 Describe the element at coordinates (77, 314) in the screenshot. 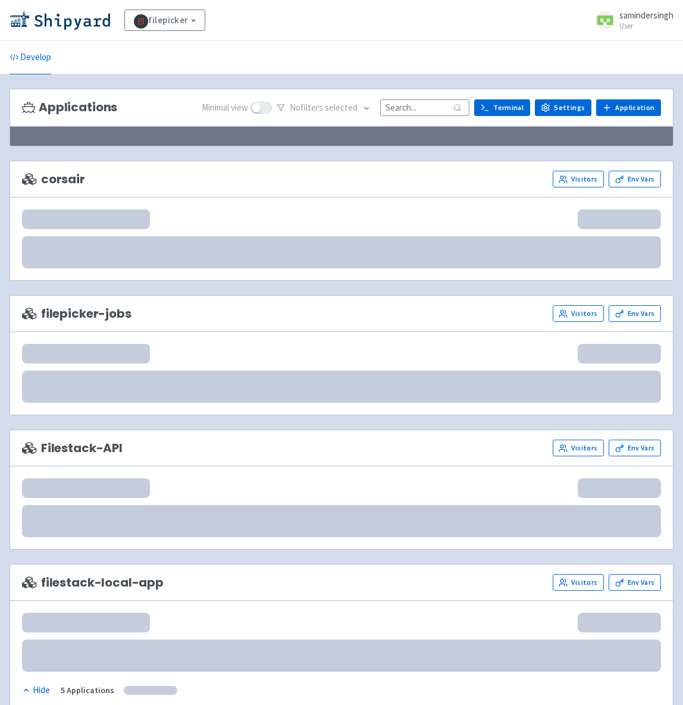

I see `span: filepicker-jobs` at that location.